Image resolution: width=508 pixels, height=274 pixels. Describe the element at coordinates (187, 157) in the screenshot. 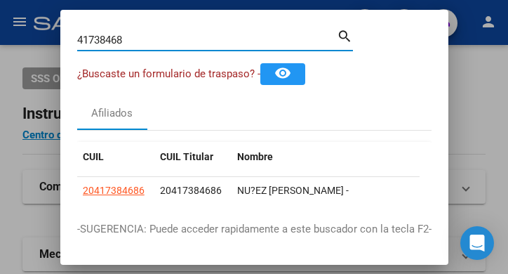

I see `span: CUIL Titular` at that location.